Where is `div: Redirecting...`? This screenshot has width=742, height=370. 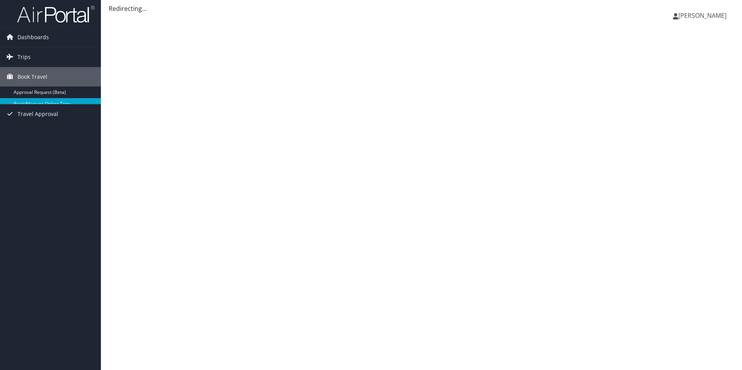
div: Redirecting... is located at coordinates (422, 9).